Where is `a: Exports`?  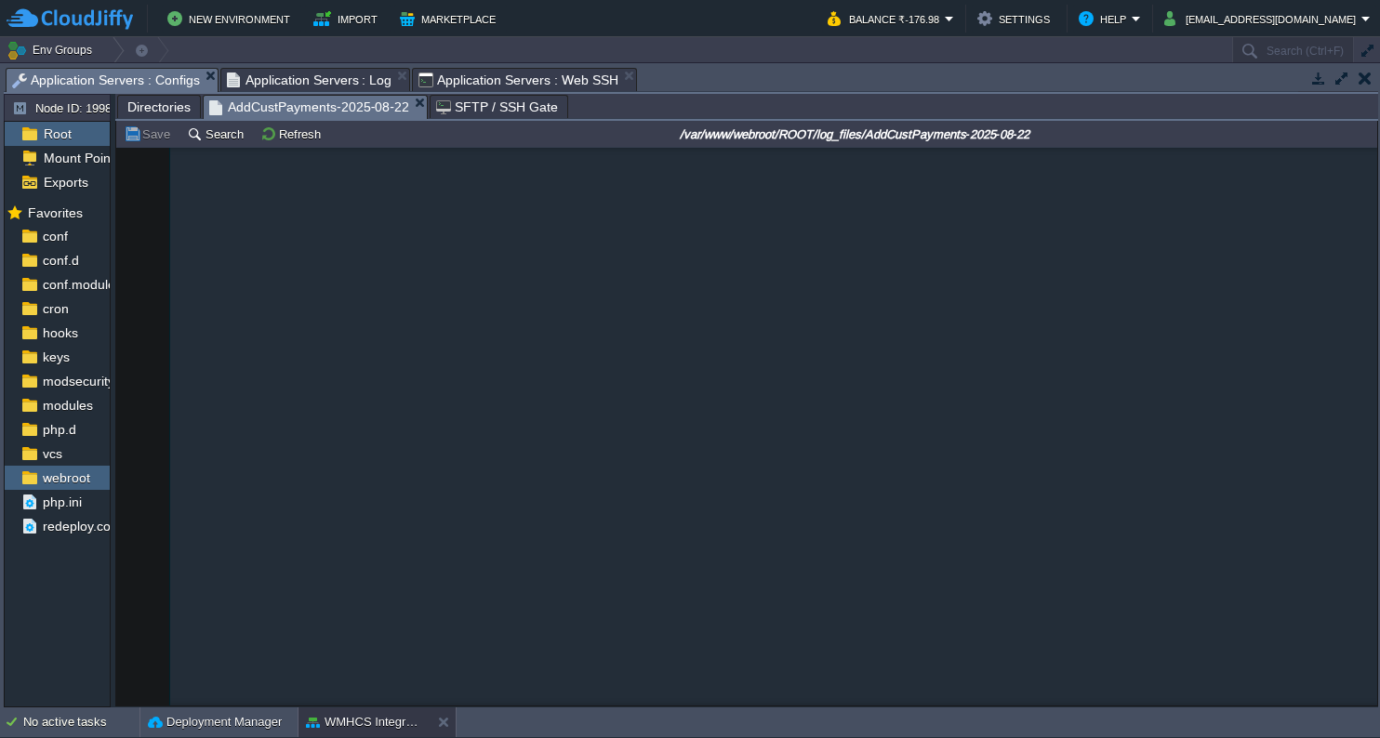 a: Exports is located at coordinates (65, 182).